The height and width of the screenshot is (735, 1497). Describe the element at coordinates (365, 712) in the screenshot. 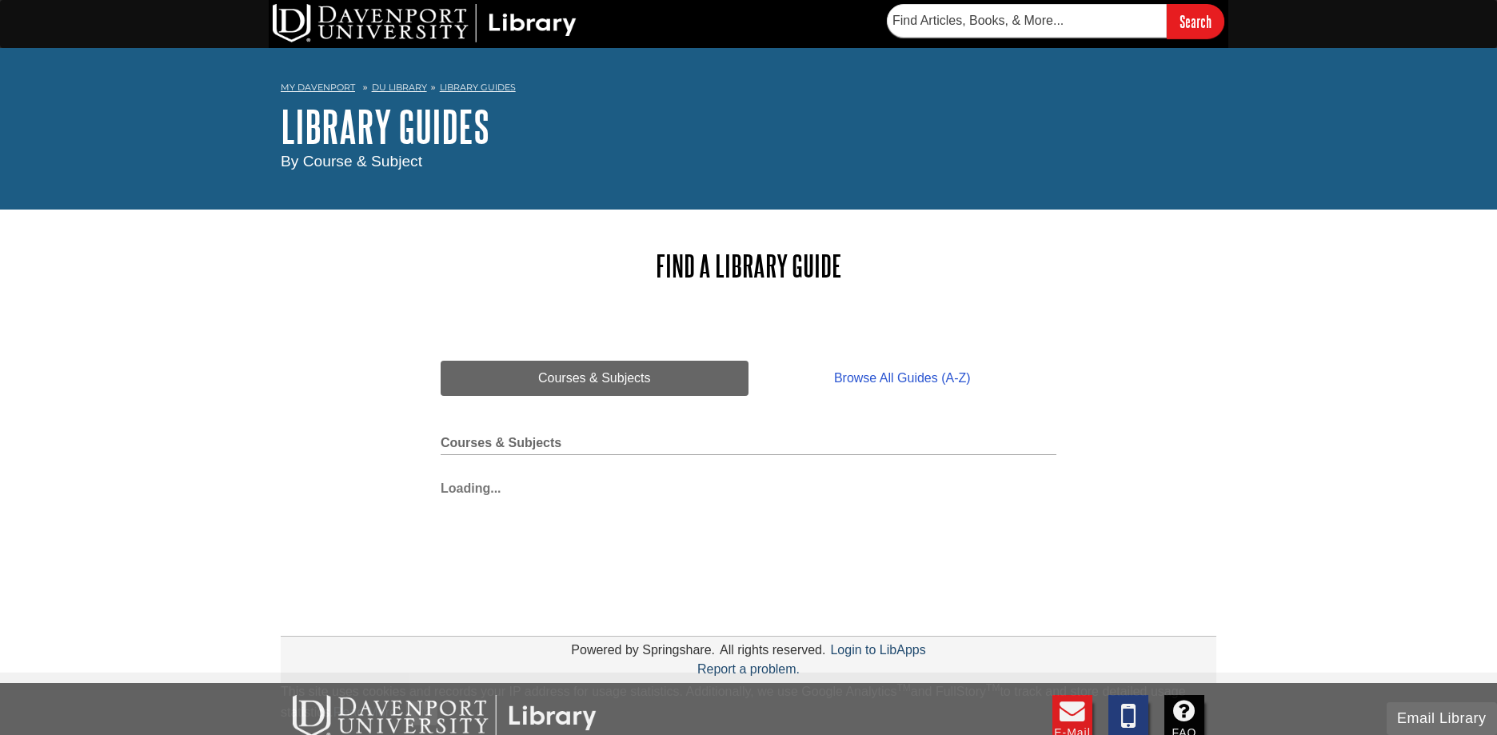

I see `a: Read More` at that location.